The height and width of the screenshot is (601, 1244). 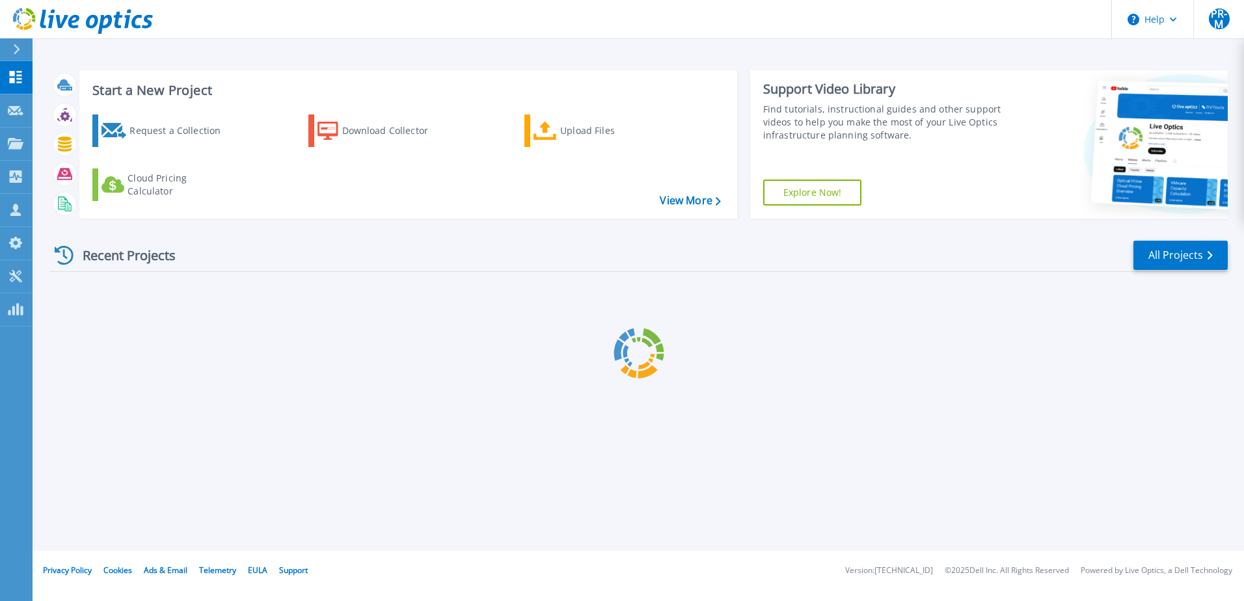 I want to click on span: PR-M, so click(x=1219, y=19).